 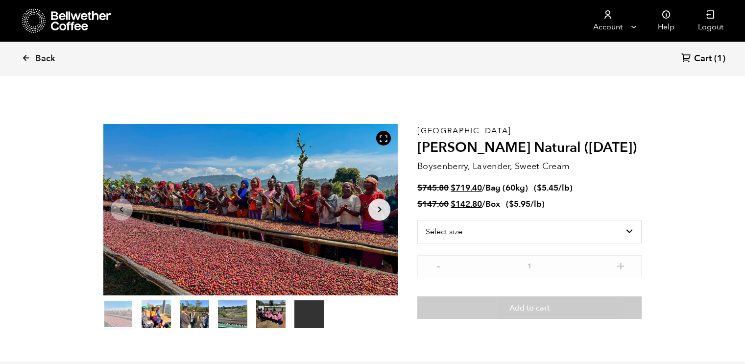 I want to click on p: Boysenberry, Lavender, Sweet Cream, so click(x=530, y=166).